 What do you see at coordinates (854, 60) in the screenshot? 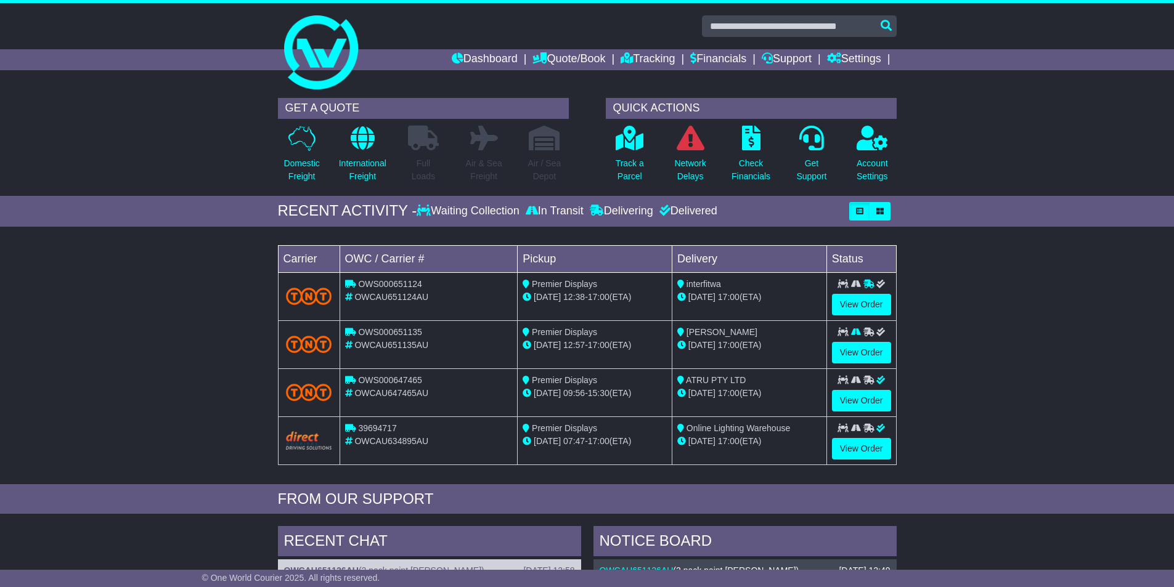
I see `a: Settings` at bounding box center [854, 60].